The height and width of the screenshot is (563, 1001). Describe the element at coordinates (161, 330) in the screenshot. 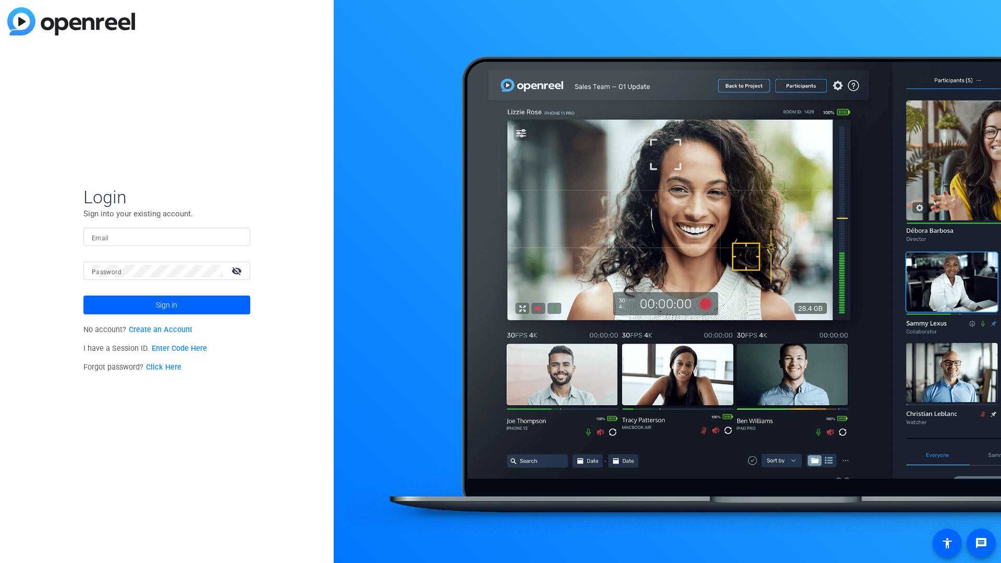

I see `a: Create an Account` at that location.